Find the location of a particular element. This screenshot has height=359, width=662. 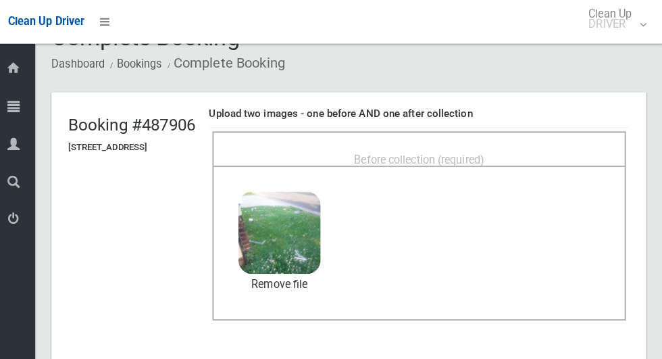

span: Before collection (required) is located at coordinates (422, 157).